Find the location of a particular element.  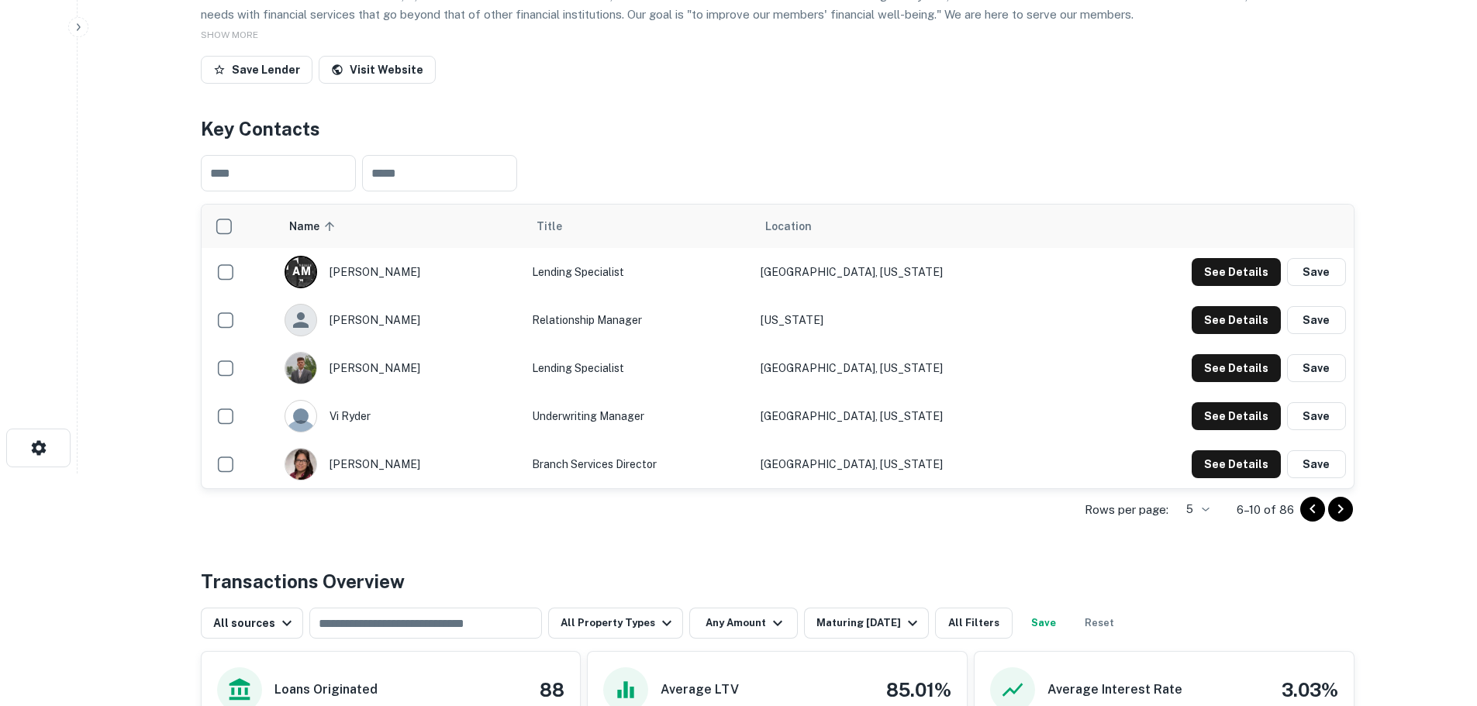

div: 5 is located at coordinates (1193, 510).